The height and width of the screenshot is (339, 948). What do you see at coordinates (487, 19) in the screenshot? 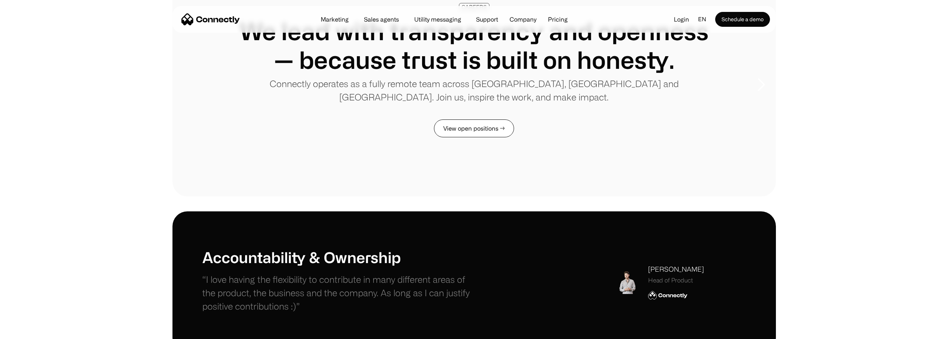
I see `a: Support` at bounding box center [487, 19].